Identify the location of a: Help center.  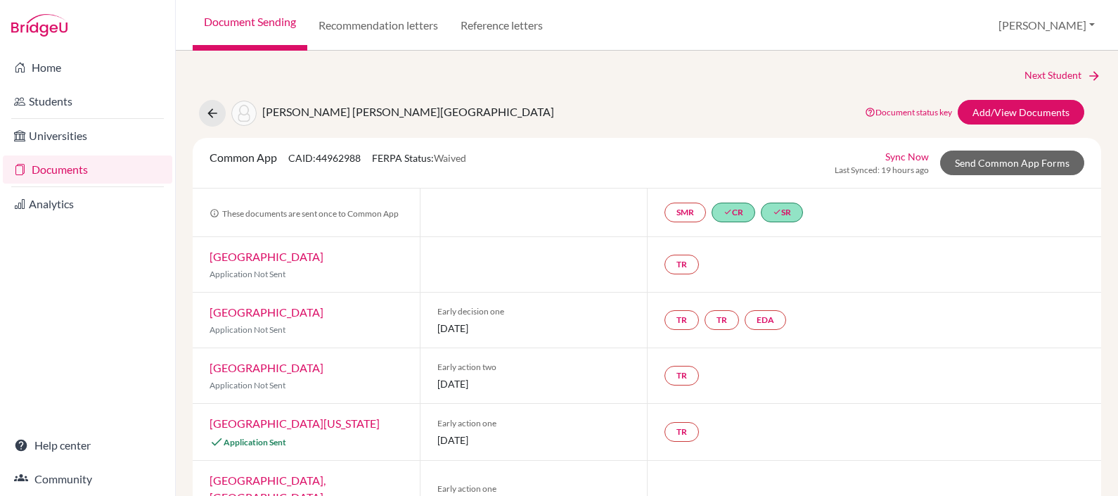
(87, 445).